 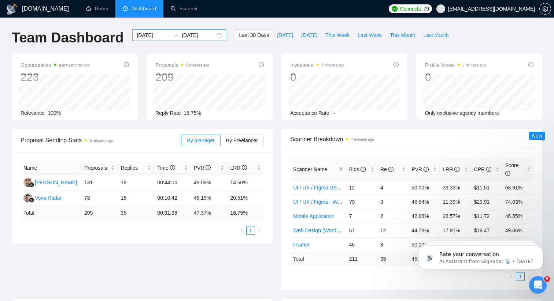 What do you see at coordinates (424, 202) in the screenshot?
I see `td: 46.84%` at bounding box center [424, 202].